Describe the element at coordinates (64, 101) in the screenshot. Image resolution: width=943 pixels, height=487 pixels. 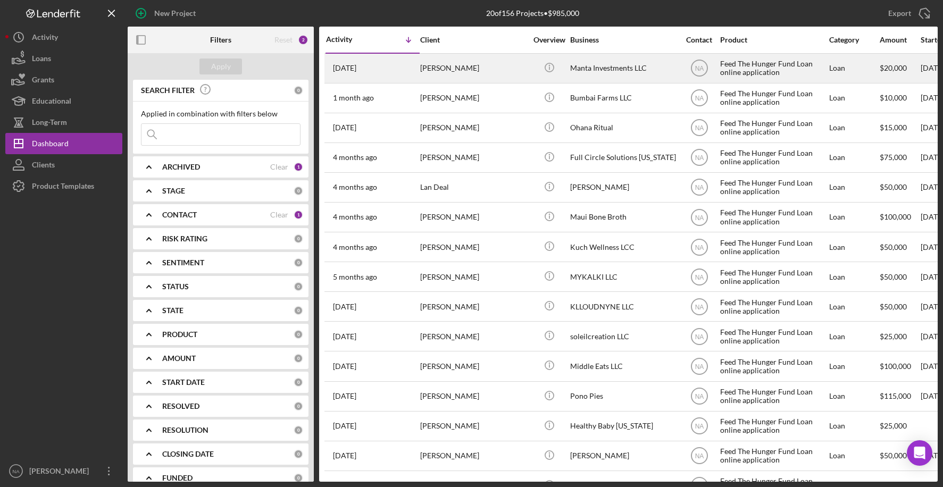
I see `a: Educational` at that location.